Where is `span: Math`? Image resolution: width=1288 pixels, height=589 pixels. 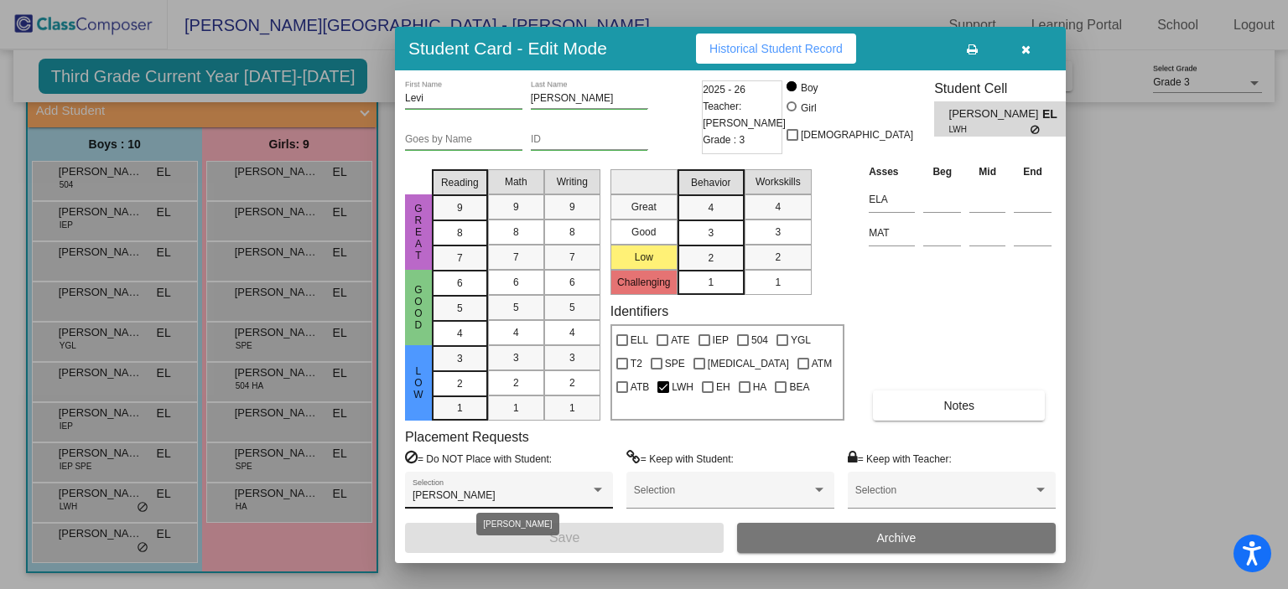
span: Math is located at coordinates (516, 182).